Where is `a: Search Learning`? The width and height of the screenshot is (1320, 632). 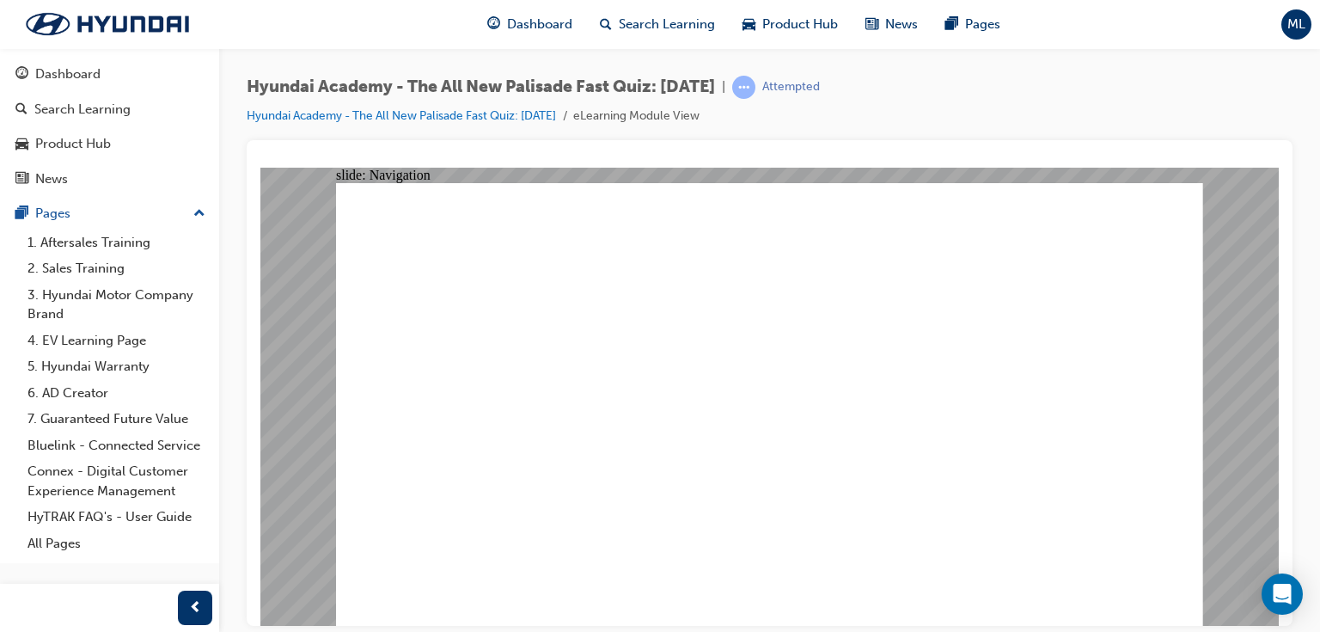
a: Search Learning is located at coordinates (109, 109).